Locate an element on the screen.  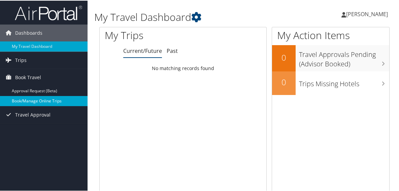
h1: My Trips is located at coordinates (148, 35).